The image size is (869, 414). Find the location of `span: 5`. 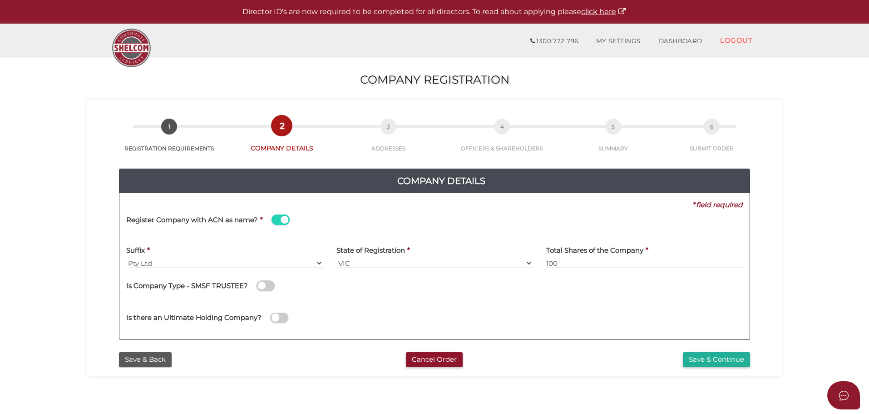

span: 5 is located at coordinates (613, 126).